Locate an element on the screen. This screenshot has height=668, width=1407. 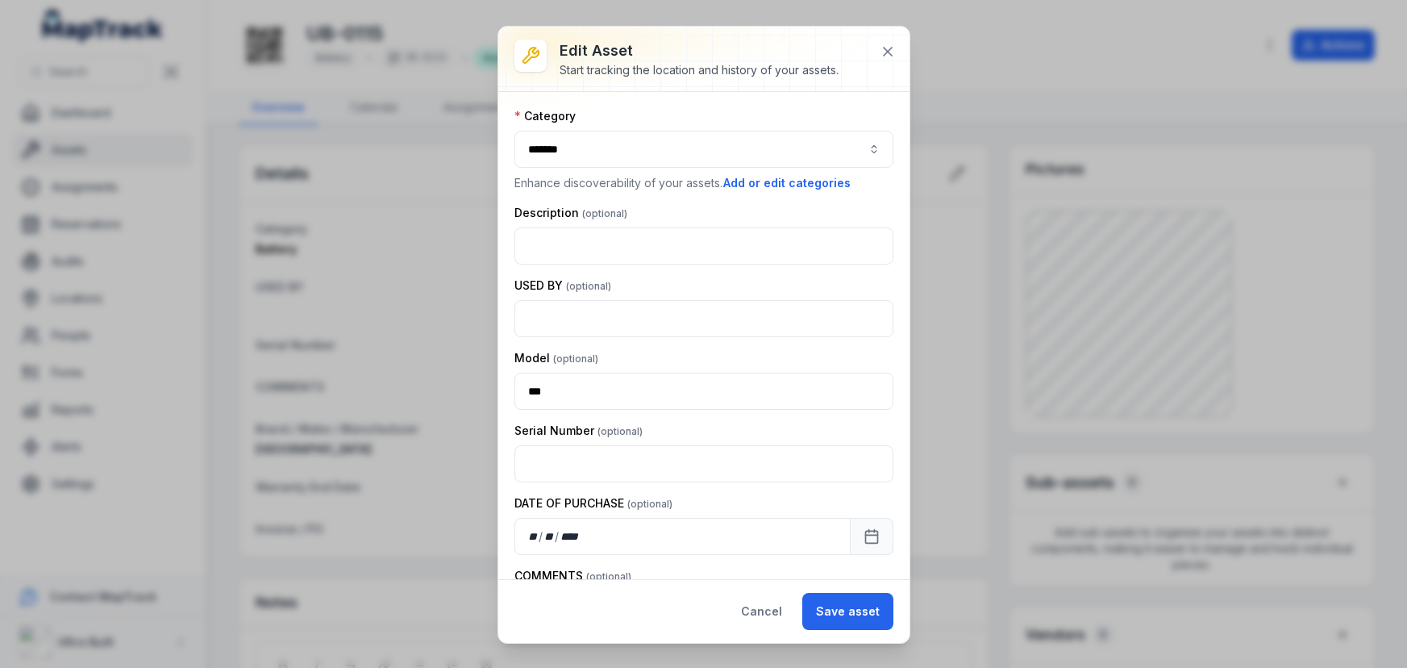
button: Calendar is located at coordinates (872, 536).